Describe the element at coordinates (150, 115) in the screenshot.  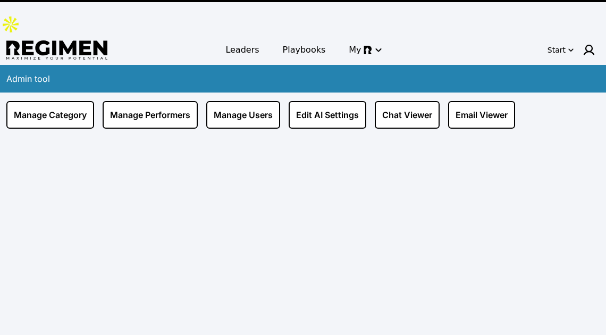
I see `a: Manage Performers` at that location.